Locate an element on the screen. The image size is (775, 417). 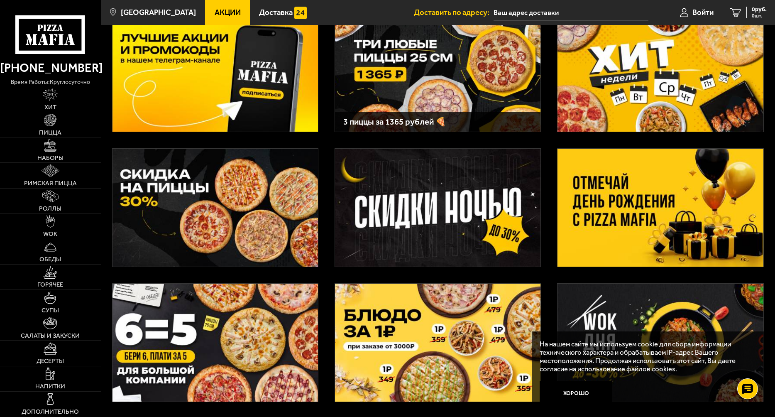
span: Наборы is located at coordinates (50, 158).